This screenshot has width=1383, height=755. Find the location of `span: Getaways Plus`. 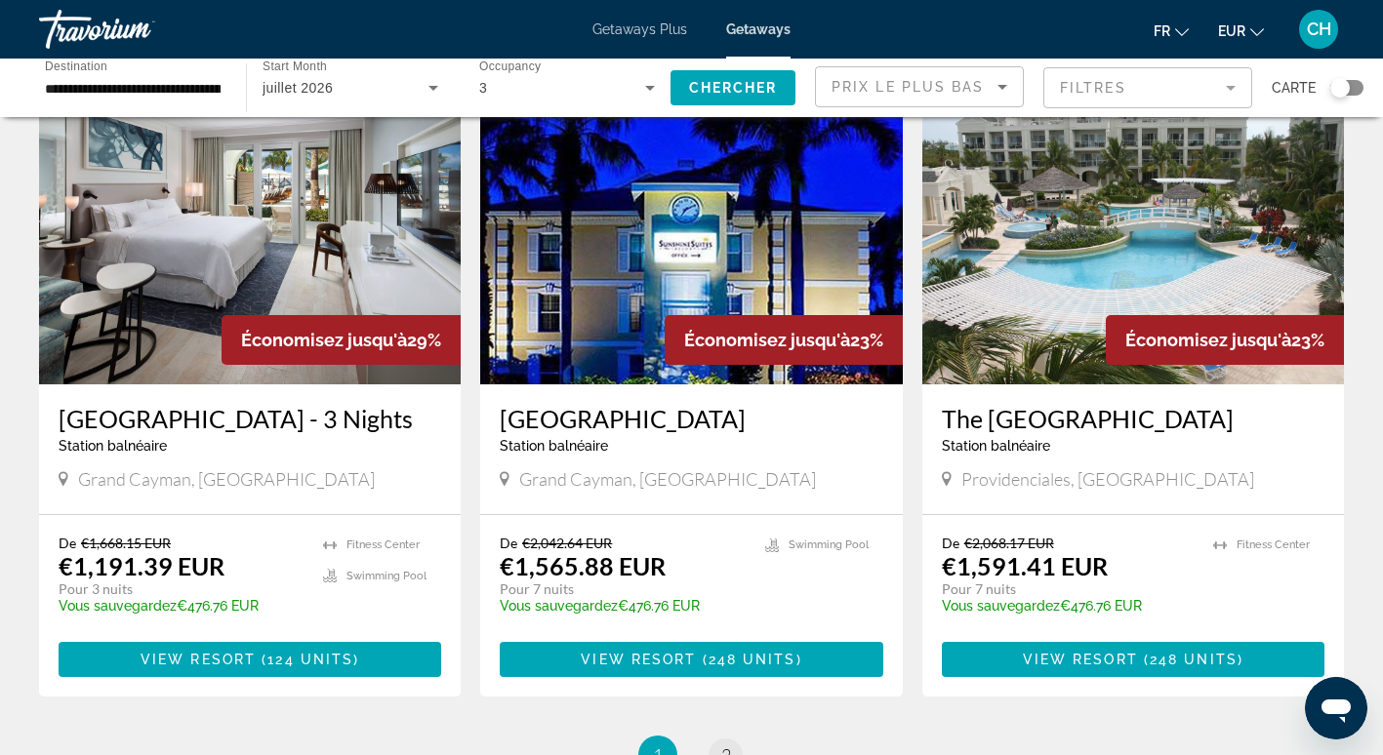

span: Getaways Plus is located at coordinates (639, 29).